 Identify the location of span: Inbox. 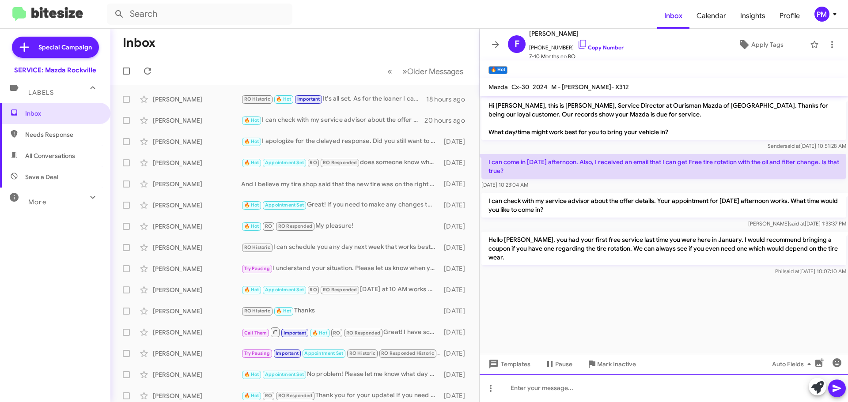
(673, 16).